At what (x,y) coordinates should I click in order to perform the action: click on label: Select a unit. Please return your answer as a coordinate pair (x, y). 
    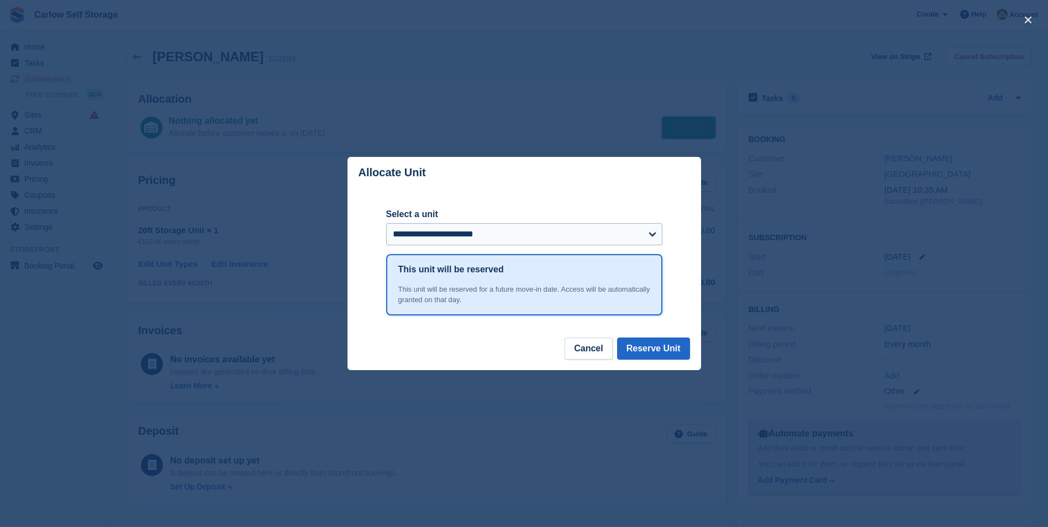
    Looking at the image, I should click on (524, 214).